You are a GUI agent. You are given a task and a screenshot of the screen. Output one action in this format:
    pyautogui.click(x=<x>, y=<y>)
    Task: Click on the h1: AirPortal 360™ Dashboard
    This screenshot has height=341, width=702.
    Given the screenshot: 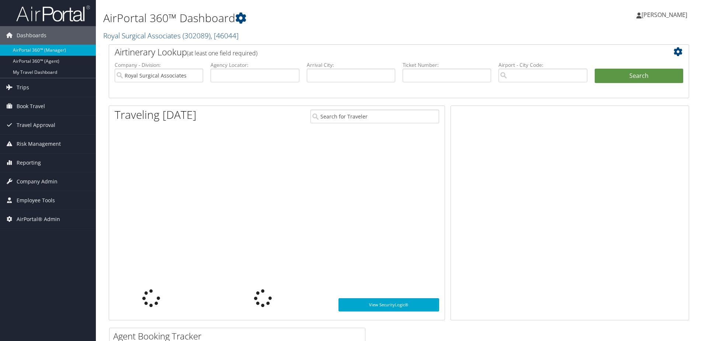 What is the action you would take?
    pyautogui.click(x=300, y=18)
    